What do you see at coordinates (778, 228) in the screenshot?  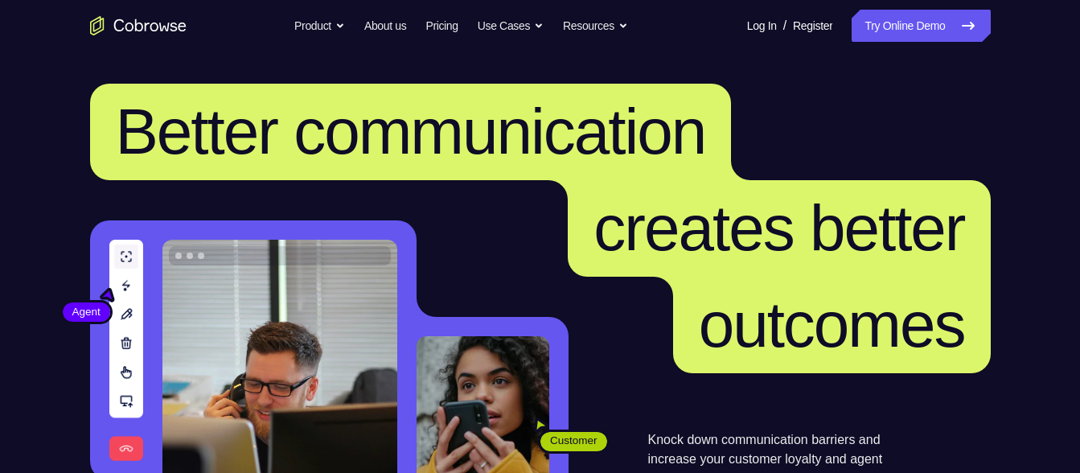 I see `span: creates better` at bounding box center [778, 228].